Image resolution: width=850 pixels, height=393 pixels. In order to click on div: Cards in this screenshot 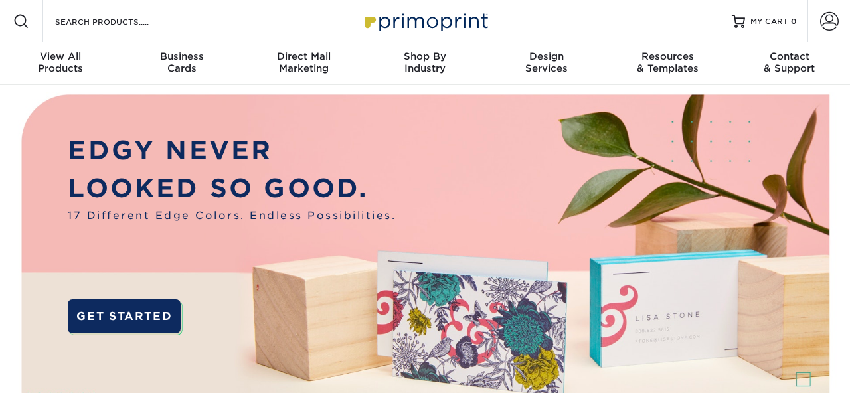, I will do `click(182, 62)`.